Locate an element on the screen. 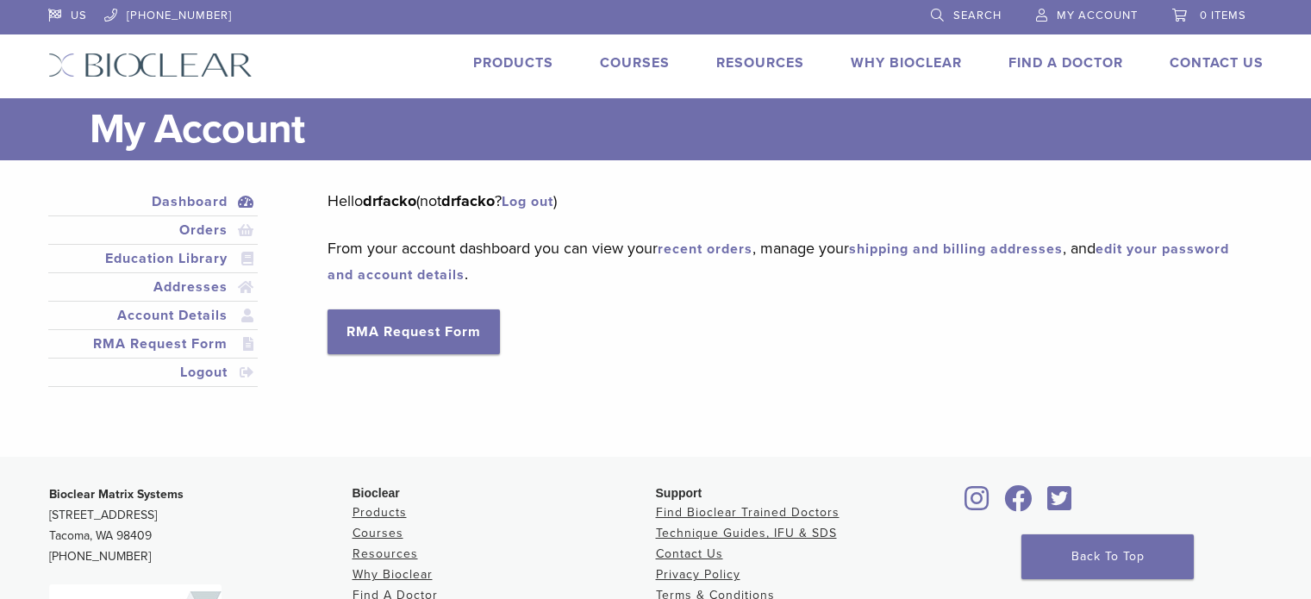 This screenshot has width=1311, height=599. a: Logout is located at coordinates (153, 372).